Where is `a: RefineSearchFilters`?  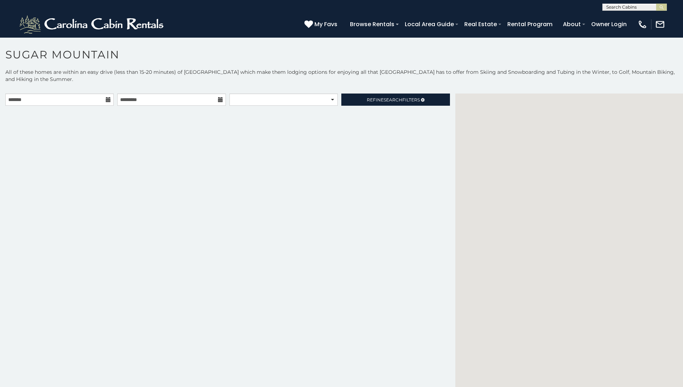 a: RefineSearchFilters is located at coordinates (396, 100).